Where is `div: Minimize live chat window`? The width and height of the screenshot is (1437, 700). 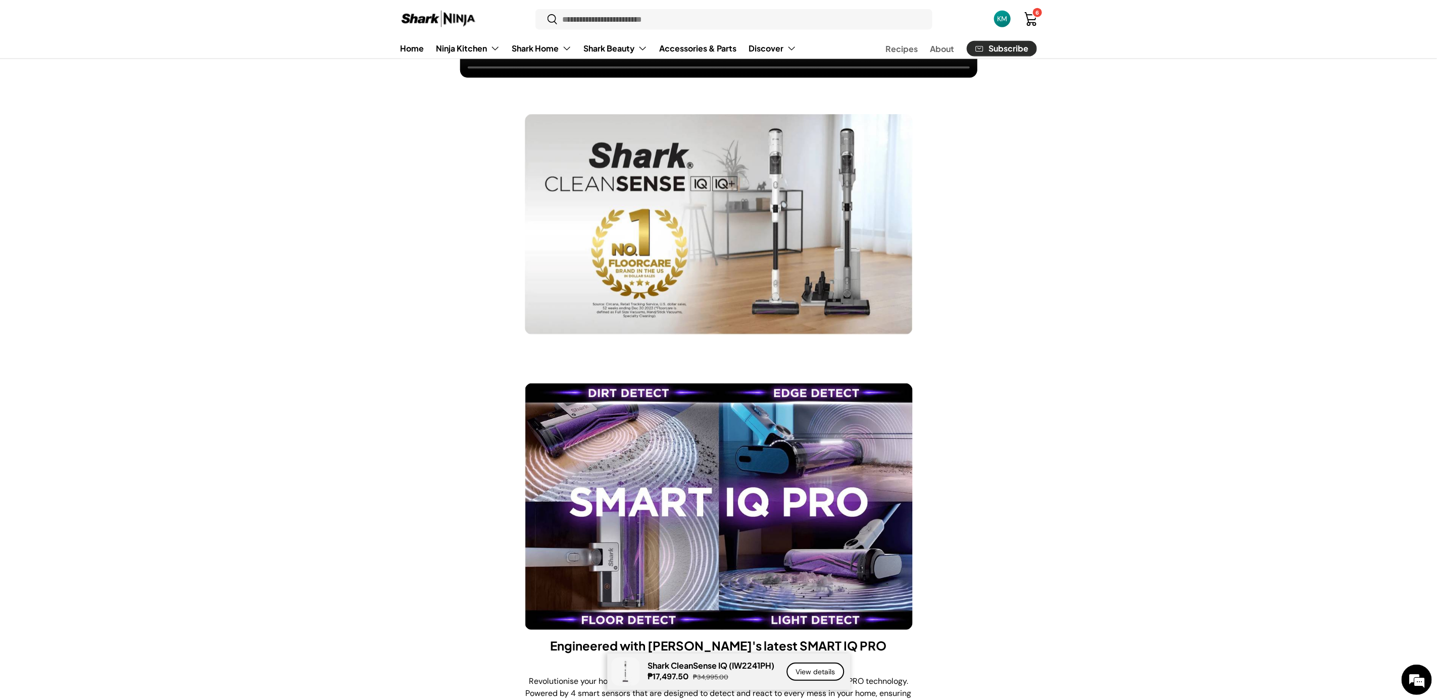
div: Minimize live chat window is located at coordinates (178, 17).